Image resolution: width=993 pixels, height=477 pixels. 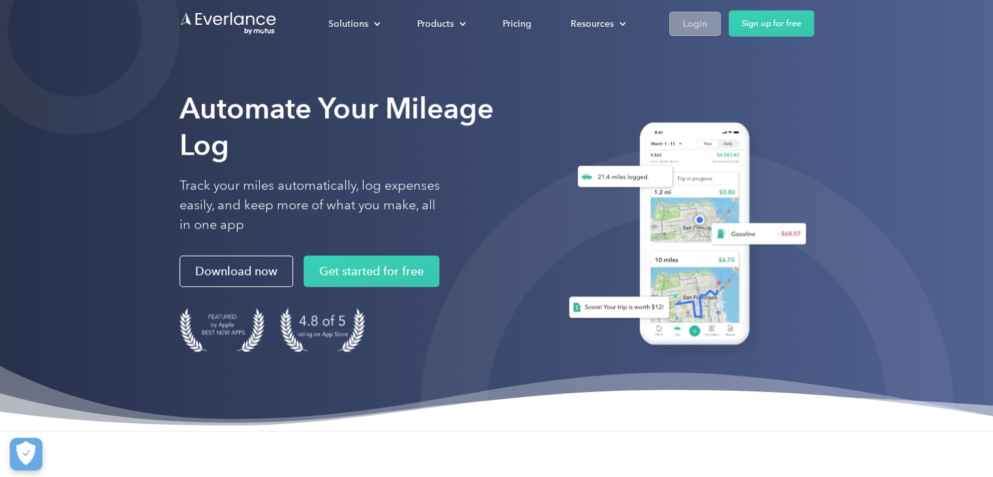 What do you see at coordinates (683, 236) in the screenshot?
I see `img: Everlance, mileage tracker app, expense tracking app` at bounding box center [683, 236].